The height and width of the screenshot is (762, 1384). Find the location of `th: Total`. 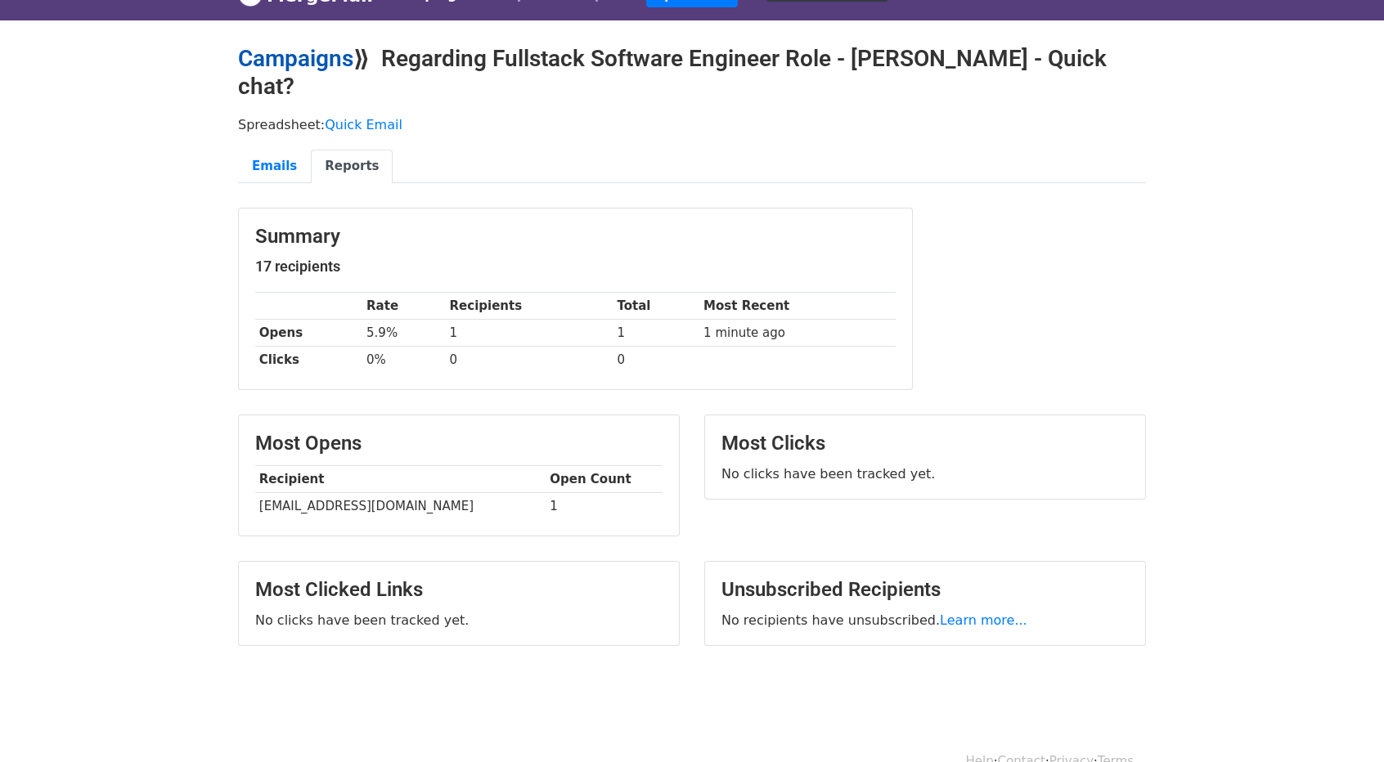

th: Total is located at coordinates (657, 306).